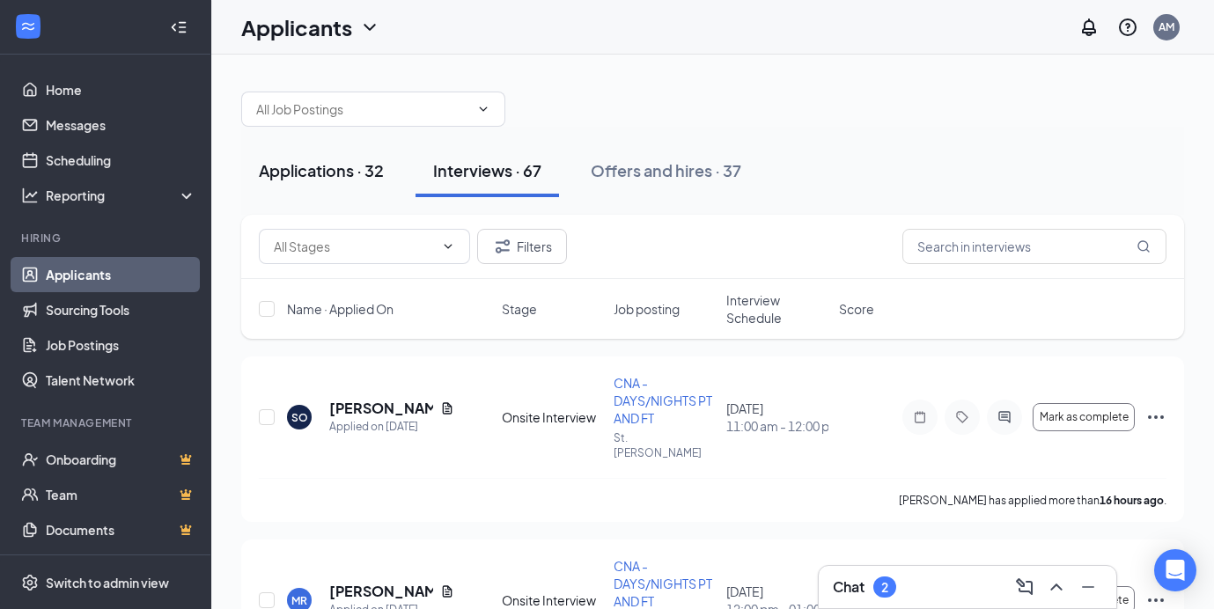 This screenshot has width=1214, height=609. I want to click on svg: Settings, so click(30, 583).